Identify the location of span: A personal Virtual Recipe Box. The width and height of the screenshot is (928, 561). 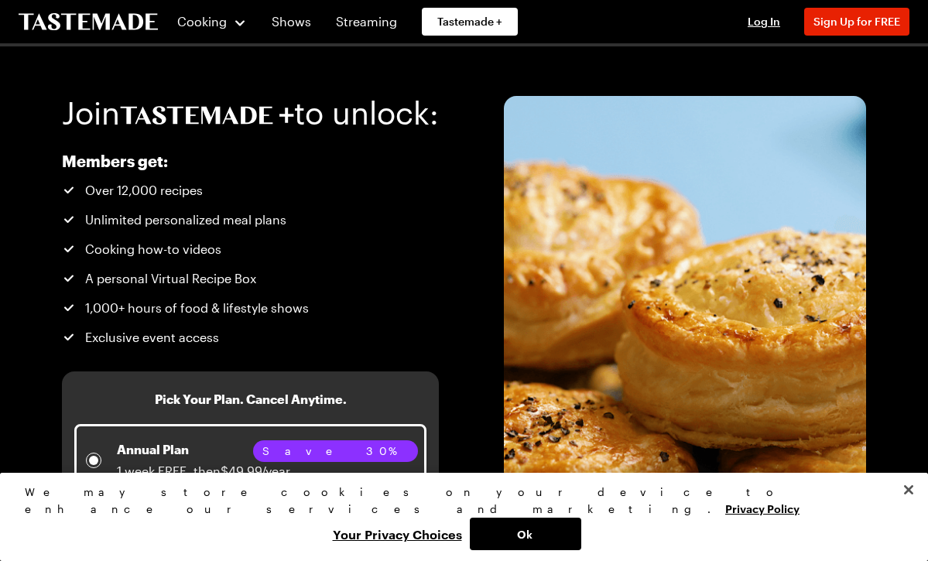
(170, 279).